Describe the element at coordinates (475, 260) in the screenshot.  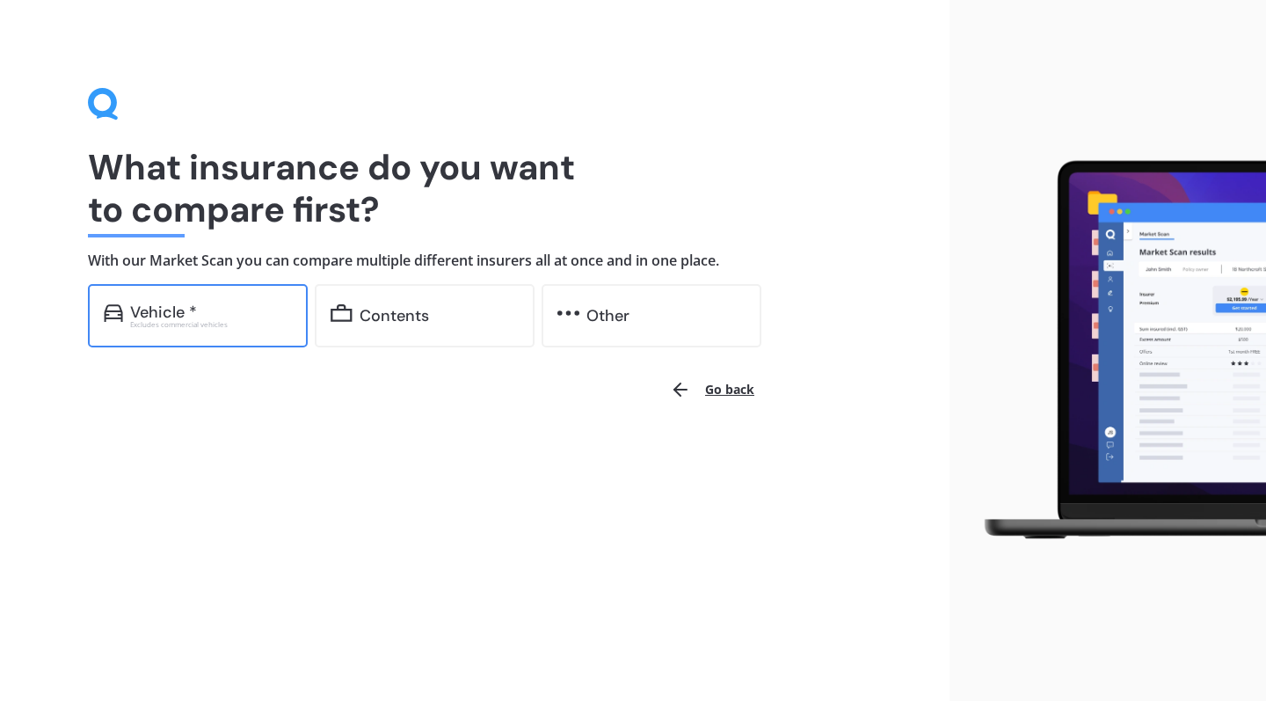
I see `h4: With our Market Scan you can compare multiple different insurers all at once and in one place.` at that location.